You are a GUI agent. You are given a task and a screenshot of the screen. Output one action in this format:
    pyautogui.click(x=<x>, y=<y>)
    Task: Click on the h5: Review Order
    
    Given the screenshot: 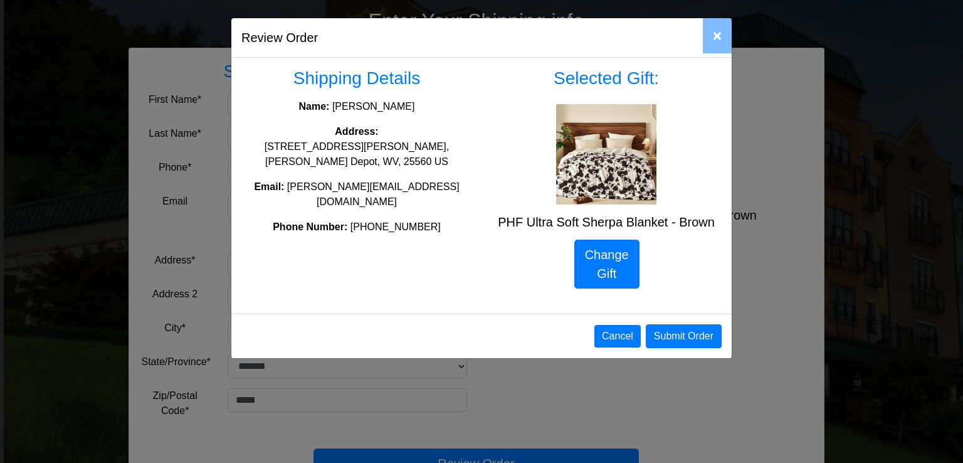 What is the action you would take?
    pyautogui.click(x=280, y=38)
    